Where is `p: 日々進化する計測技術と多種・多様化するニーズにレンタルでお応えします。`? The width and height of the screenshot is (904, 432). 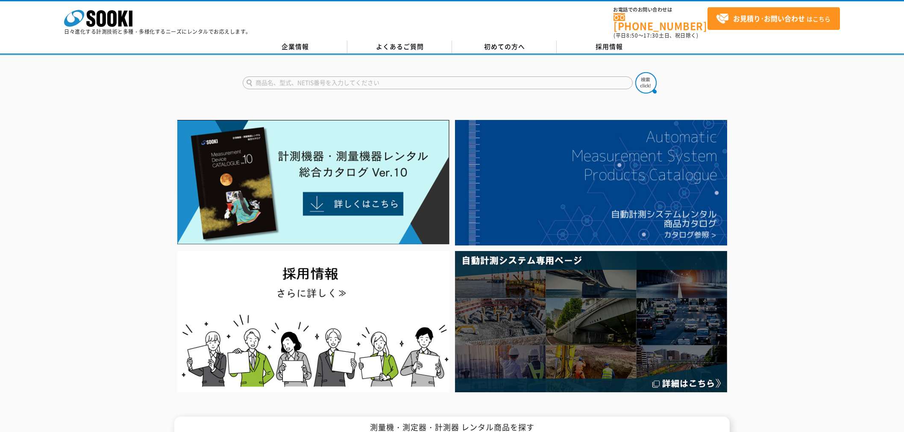
p: 日々進化する計測技術と多種・多様化するニーズにレンタルでお応えします。 is located at coordinates (158, 32).